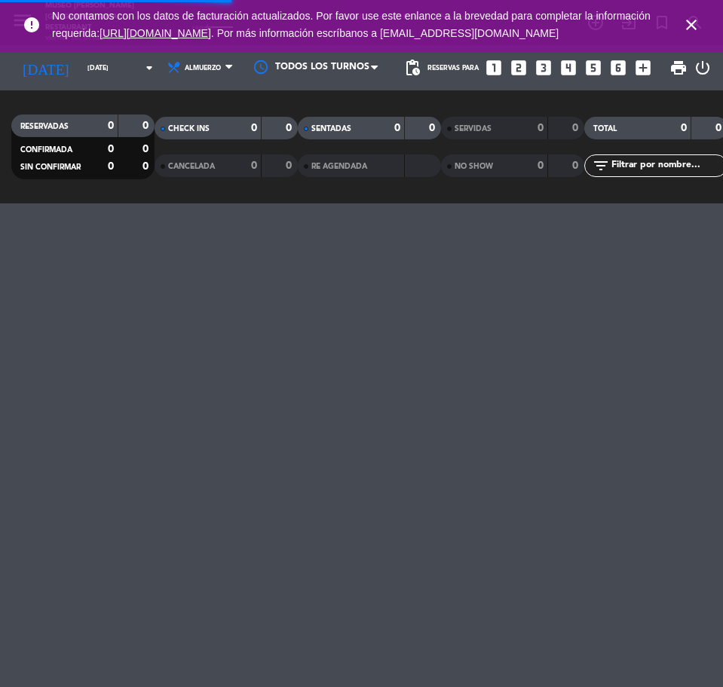  What do you see at coordinates (473, 167) in the screenshot?
I see `span: NO SHOW` at bounding box center [473, 167].